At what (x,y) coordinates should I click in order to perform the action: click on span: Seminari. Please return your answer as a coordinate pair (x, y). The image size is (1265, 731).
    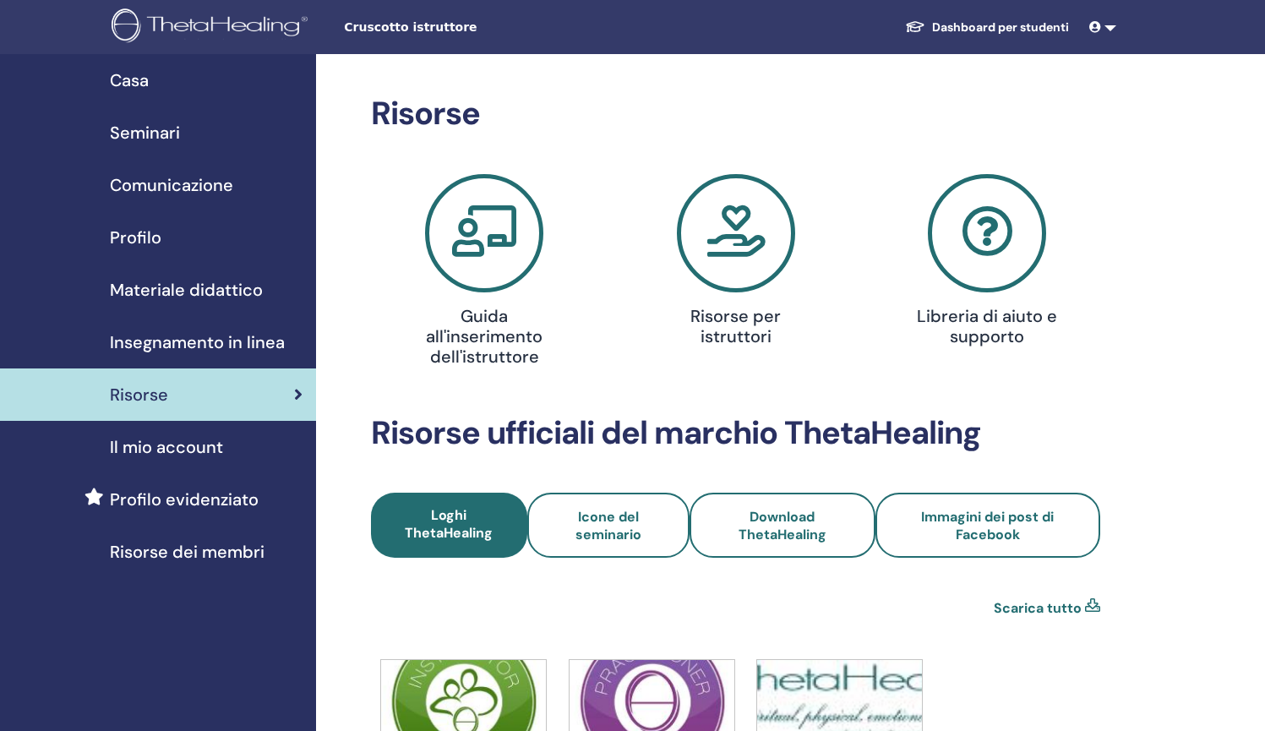
    Looking at the image, I should click on (144, 133).